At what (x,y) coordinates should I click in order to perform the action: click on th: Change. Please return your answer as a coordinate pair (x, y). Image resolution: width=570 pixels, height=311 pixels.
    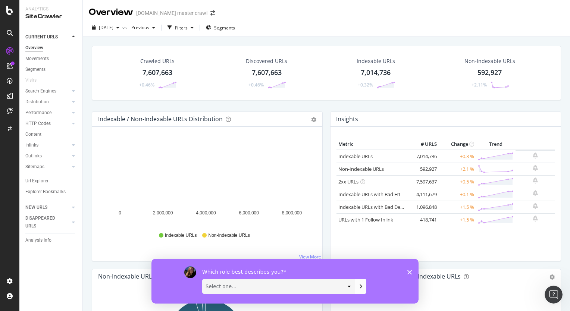
    Looking at the image, I should click on (457, 144).